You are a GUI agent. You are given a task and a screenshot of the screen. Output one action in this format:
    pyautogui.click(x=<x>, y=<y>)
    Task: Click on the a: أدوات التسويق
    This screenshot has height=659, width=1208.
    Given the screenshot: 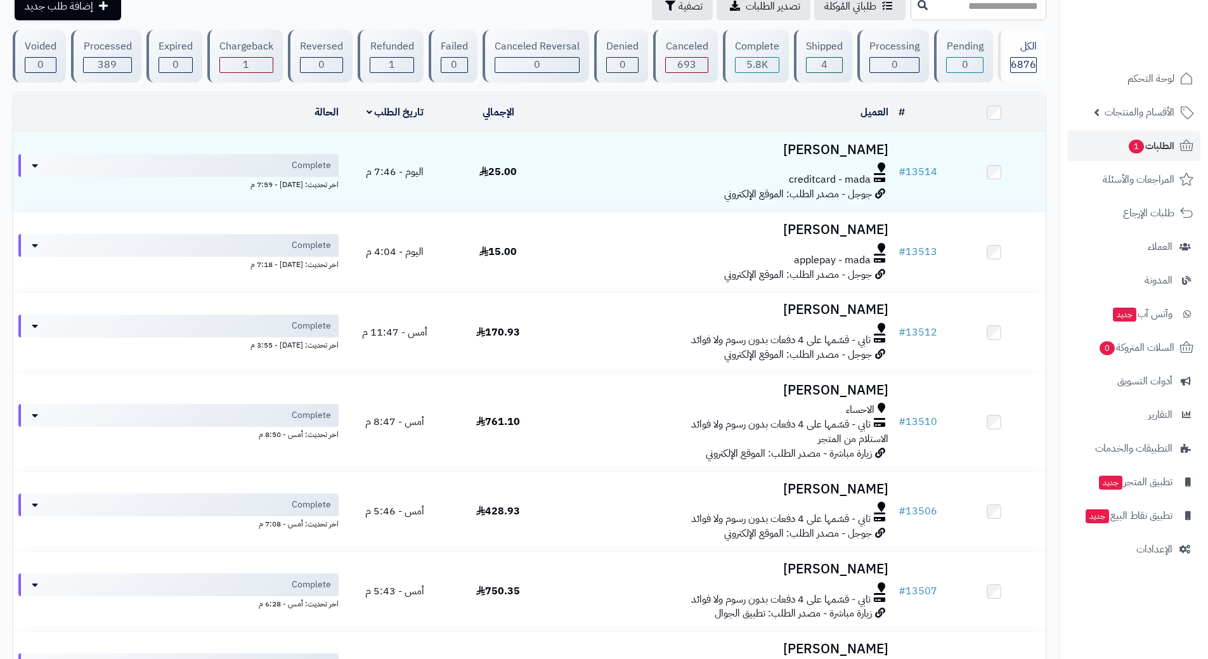 What is the action you would take?
    pyautogui.click(x=1134, y=381)
    